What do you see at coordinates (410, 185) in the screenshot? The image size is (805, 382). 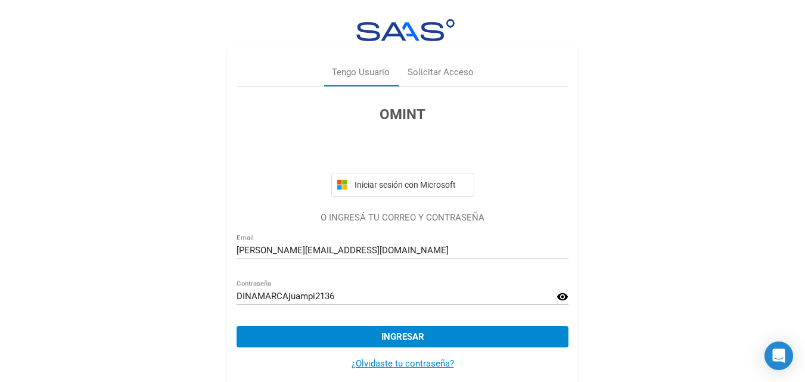 I see `span: Iniciar sesión con Microsoft` at bounding box center [410, 185].